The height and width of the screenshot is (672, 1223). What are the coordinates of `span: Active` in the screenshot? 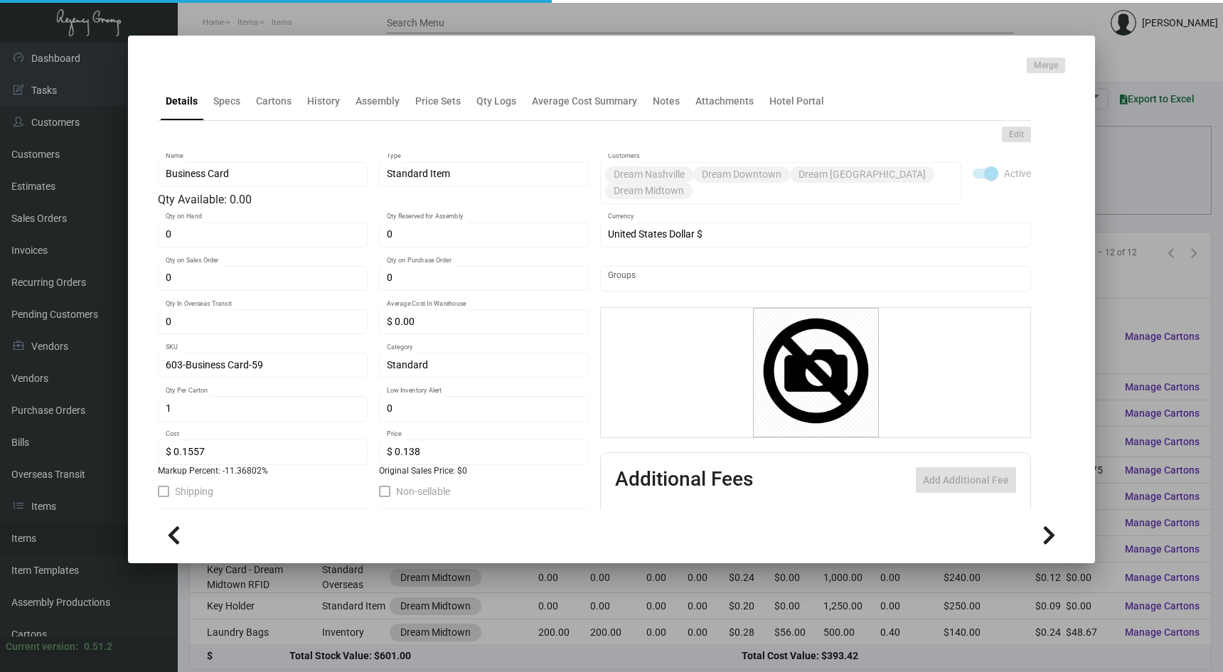 It's located at (1018, 174).